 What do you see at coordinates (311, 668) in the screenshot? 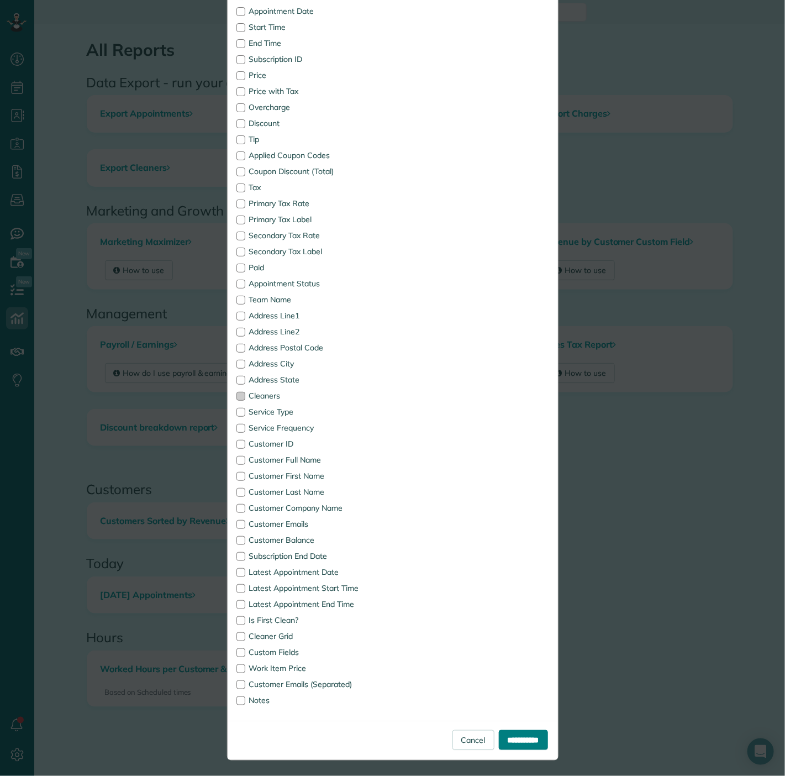
I see `label: Work Item Price` at bounding box center [311, 668].